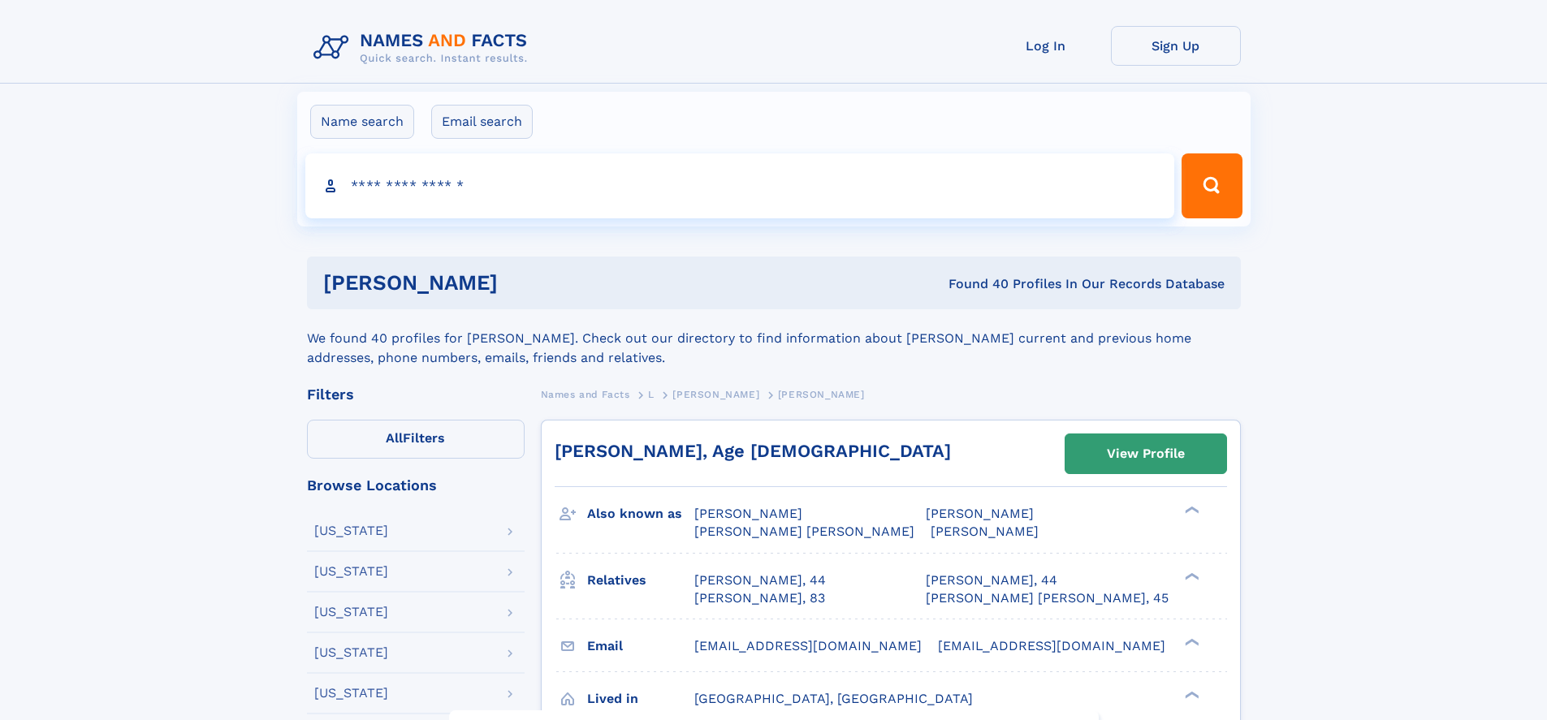 Image resolution: width=1547 pixels, height=720 pixels. I want to click on img: Logo Names and Facts, so click(424, 48).